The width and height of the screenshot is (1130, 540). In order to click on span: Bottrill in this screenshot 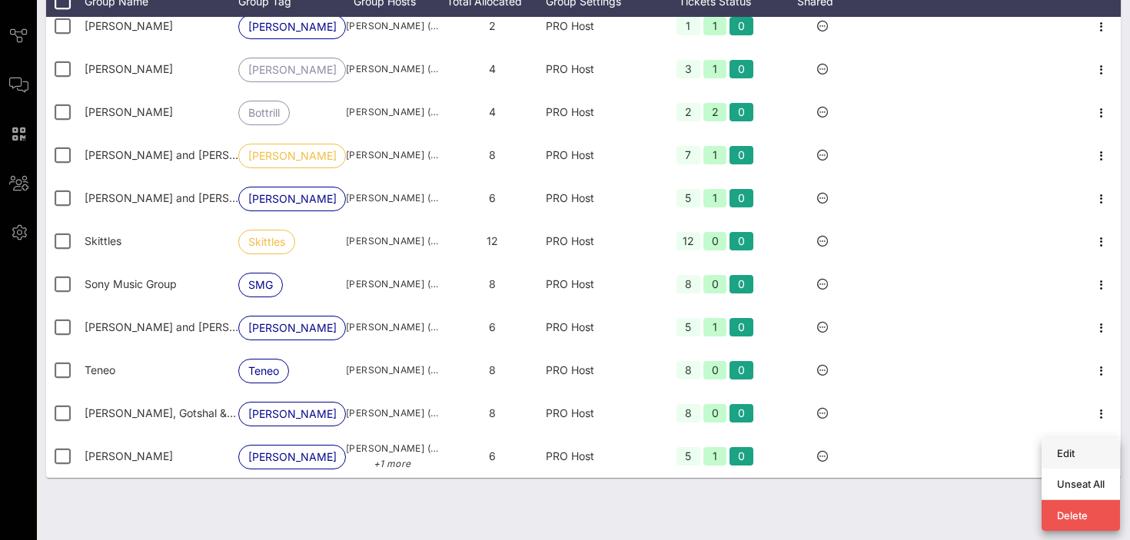, I will do `click(264, 113)`.